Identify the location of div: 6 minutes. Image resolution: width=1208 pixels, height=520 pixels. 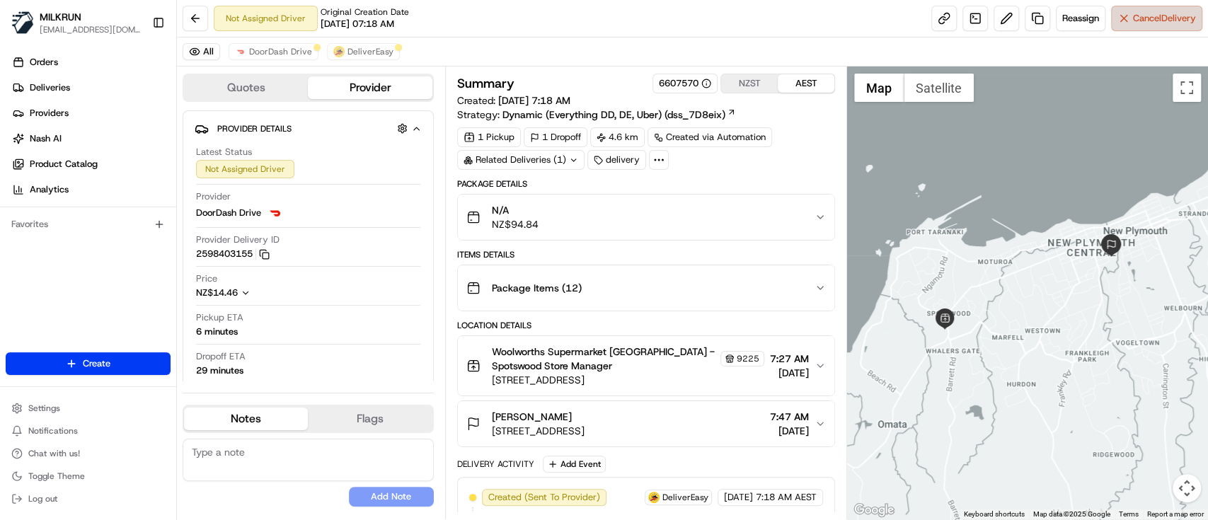
(217, 332).